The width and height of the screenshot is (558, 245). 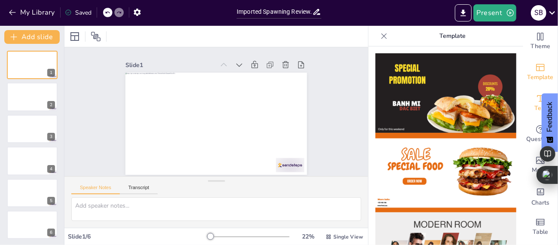 What do you see at coordinates (138, 236) in the screenshot?
I see `div: Slide 1 / 6` at bounding box center [138, 236].